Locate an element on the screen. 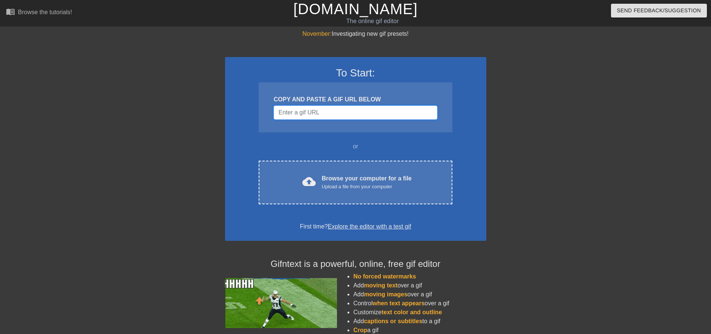 Image resolution: width=711 pixels, height=334 pixels. a: Explore the editor with a test gif is located at coordinates (369, 227).